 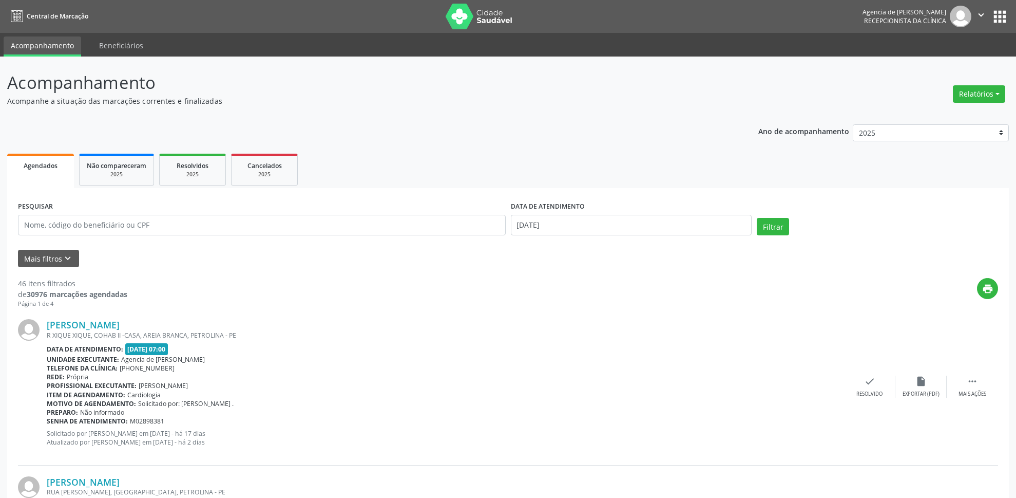 What do you see at coordinates (147, 421) in the screenshot?
I see `span: M02898381` at bounding box center [147, 421].